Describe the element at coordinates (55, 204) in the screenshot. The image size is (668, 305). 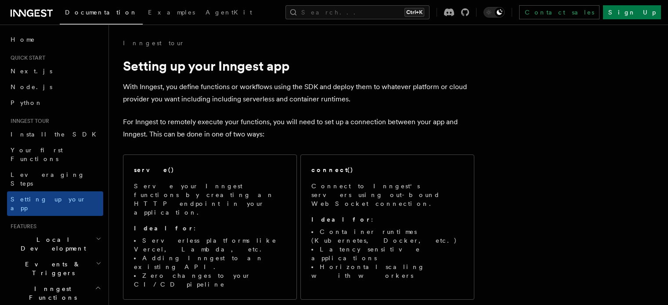
I see `a: Setting up your app` at that location.